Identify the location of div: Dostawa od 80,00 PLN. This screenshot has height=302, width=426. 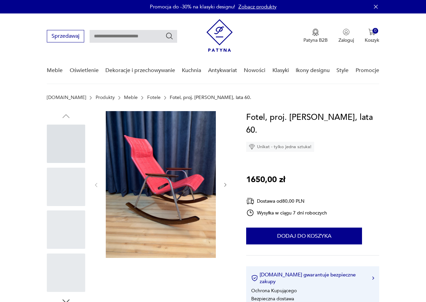
(287, 201).